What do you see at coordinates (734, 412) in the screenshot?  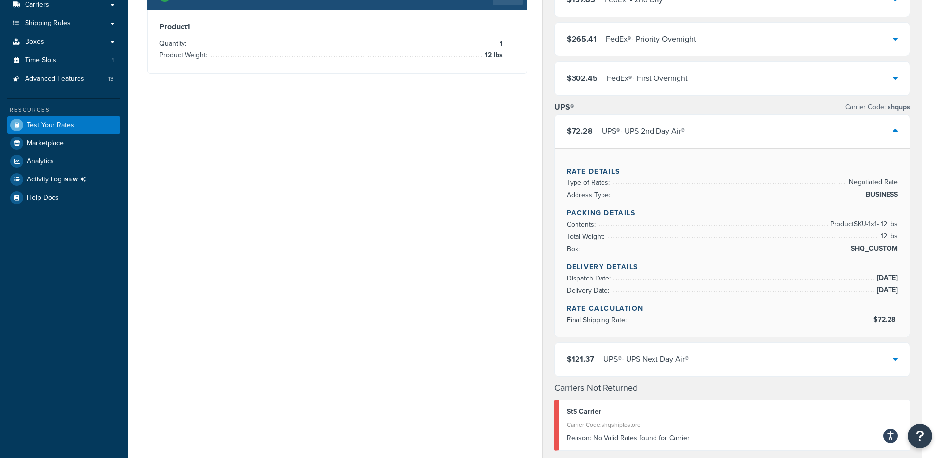 I see `div: StS Carrier` at bounding box center [734, 412].